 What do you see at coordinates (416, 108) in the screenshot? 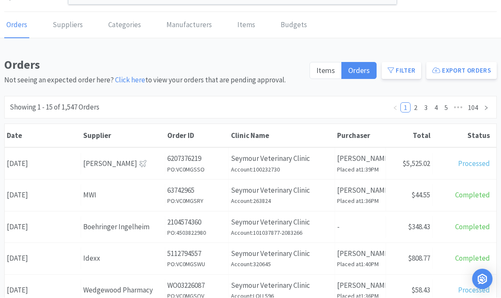
I see `a: 2` at bounding box center [416, 108].